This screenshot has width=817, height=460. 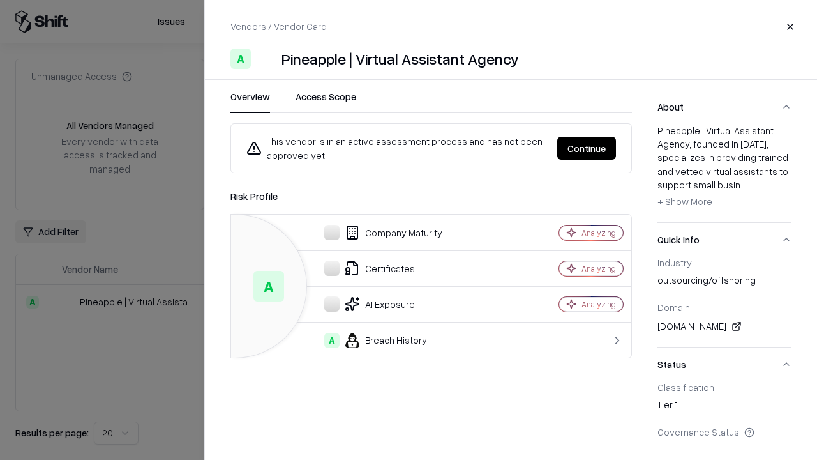 I want to click on div: Tier 1, so click(x=725, y=407).